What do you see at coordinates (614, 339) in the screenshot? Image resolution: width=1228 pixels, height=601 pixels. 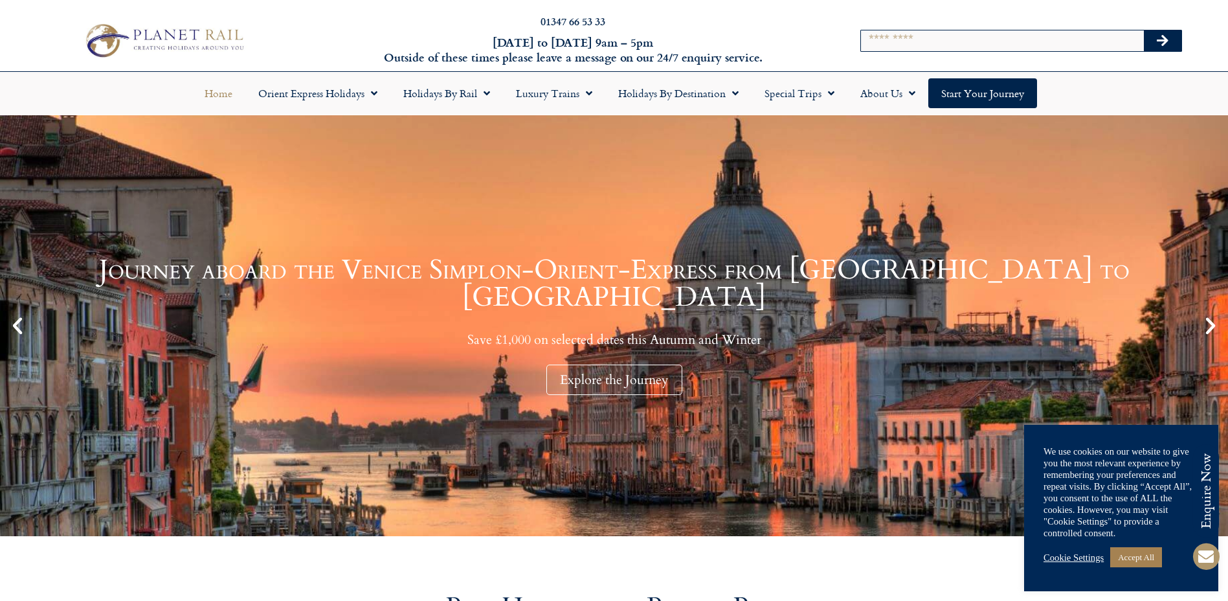 I see `p: Save £1,000 on selected dates this Autumn and Winter` at bounding box center [614, 339].